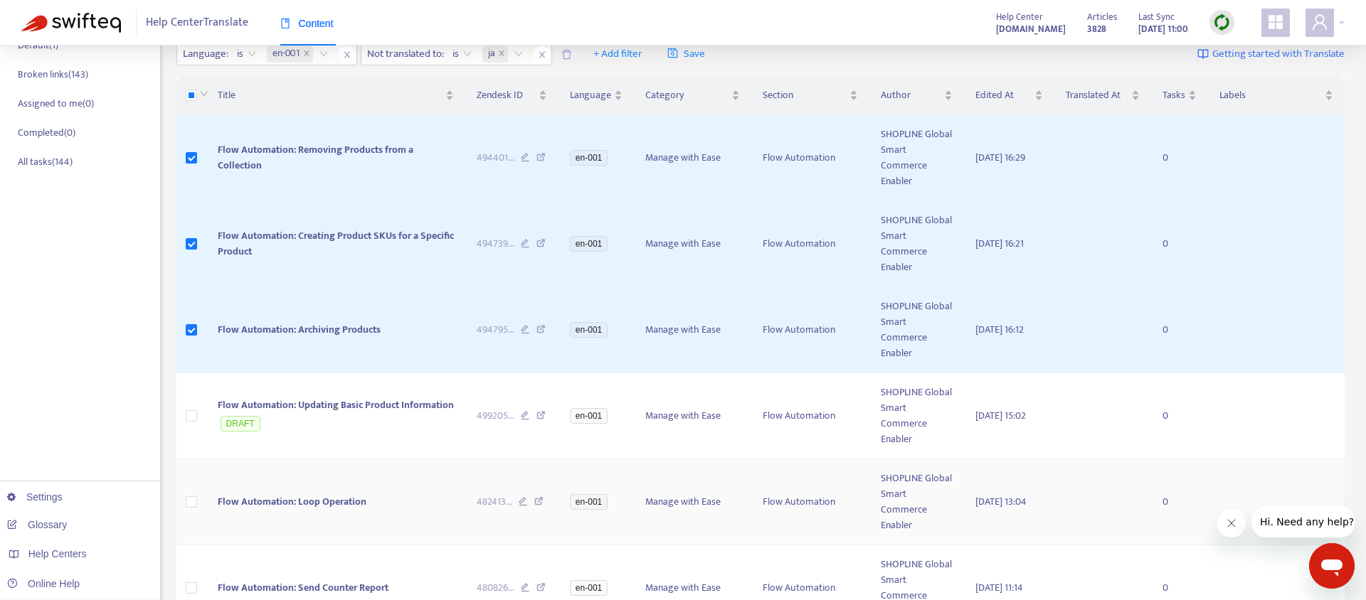 Image resolution: width=1366 pixels, height=600 pixels. I want to click on span: Labels, so click(1271, 95).